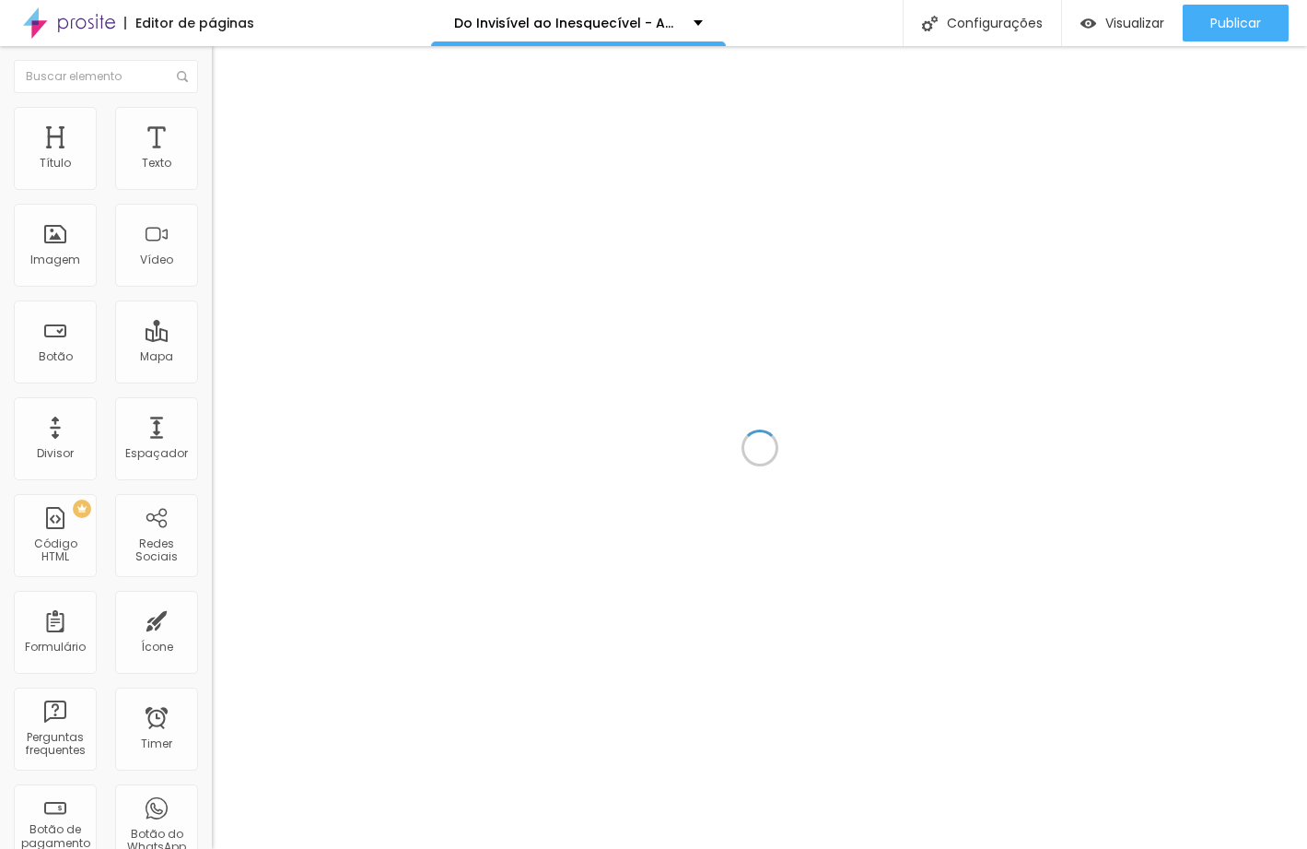  What do you see at coordinates (55, 453) in the screenshot?
I see `div: Divisor` at bounding box center [55, 453].